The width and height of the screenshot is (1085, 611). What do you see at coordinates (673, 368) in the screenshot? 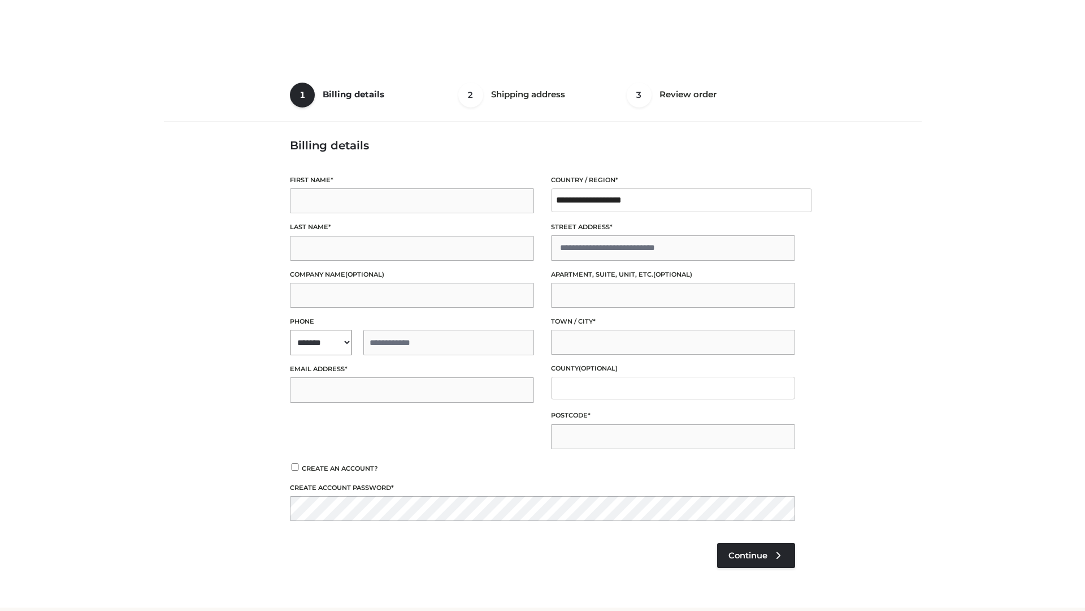
I see `label: County` at bounding box center [673, 368].